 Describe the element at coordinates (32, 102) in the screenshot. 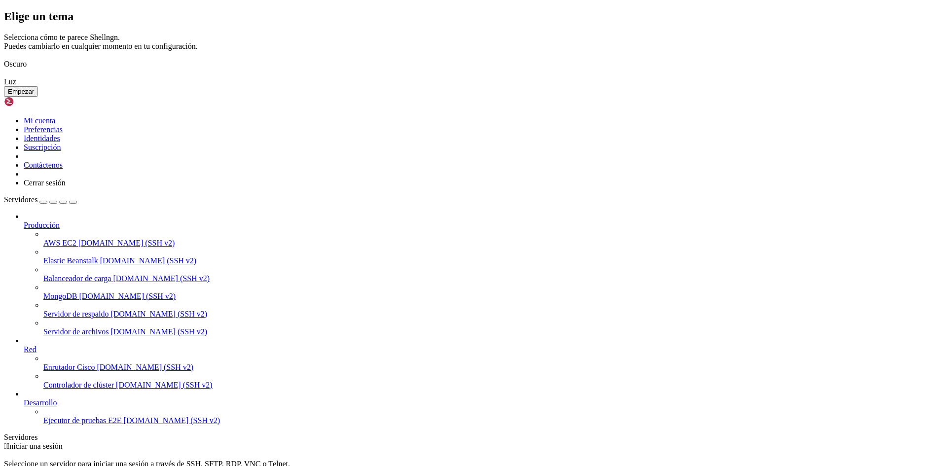

I see `img: Concha` at that location.